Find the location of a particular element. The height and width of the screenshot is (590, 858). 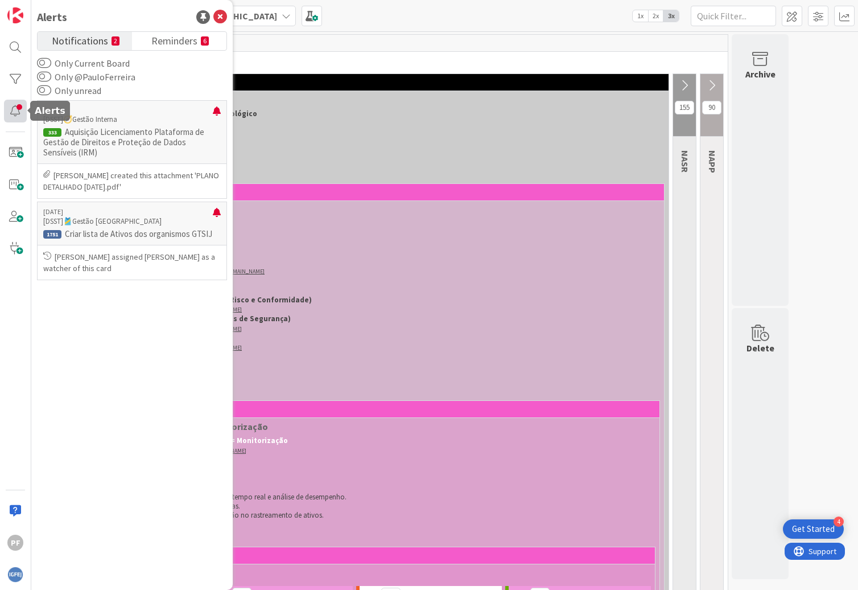

small: 6 is located at coordinates (205, 41).